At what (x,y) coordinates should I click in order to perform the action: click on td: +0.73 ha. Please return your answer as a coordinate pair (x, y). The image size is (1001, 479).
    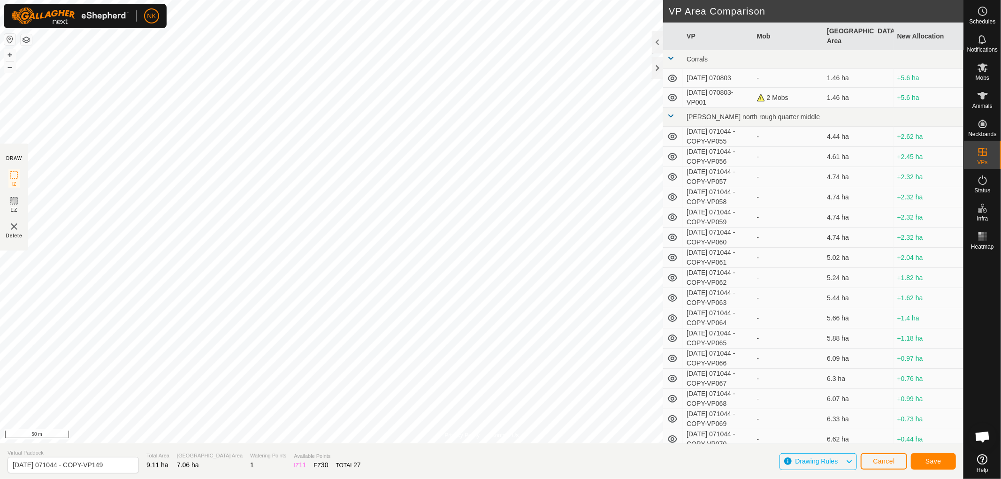
    Looking at the image, I should click on (929, 419).